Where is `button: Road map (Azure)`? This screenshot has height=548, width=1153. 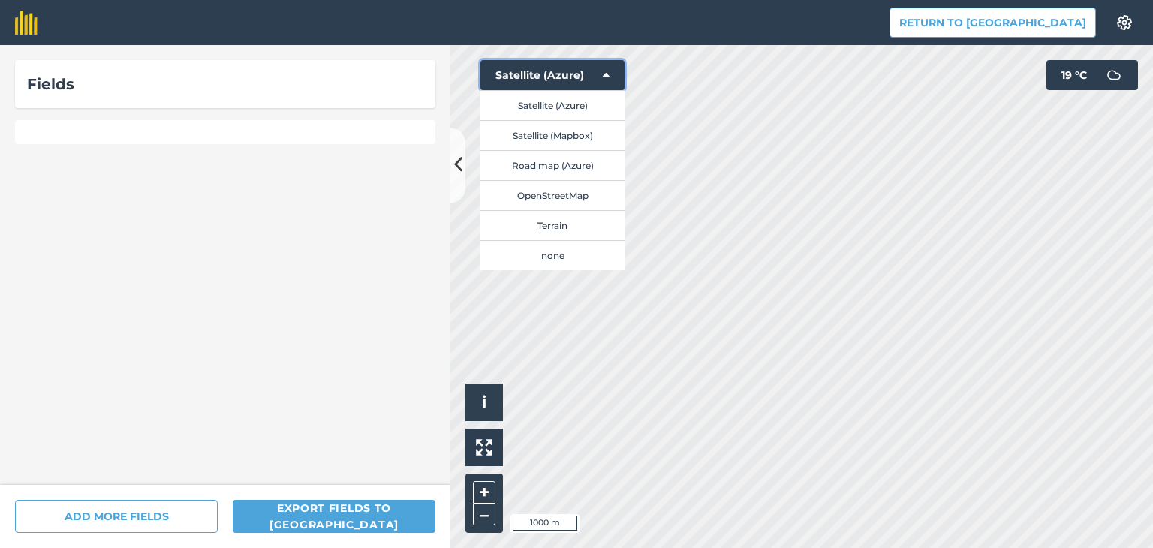
button: Road map (Azure) is located at coordinates (553, 165).